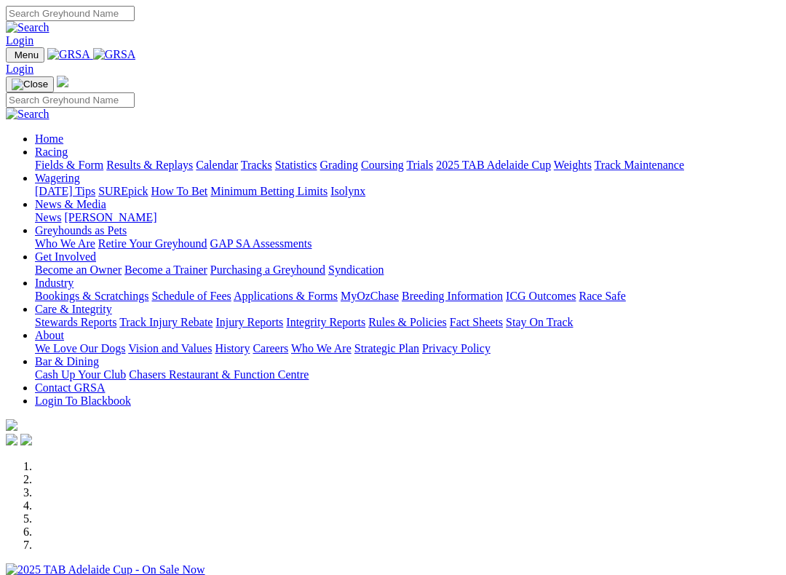 Image resolution: width=786 pixels, height=575 pixels. Describe the element at coordinates (540, 295) in the screenshot. I see `a: ICG Outcomes` at that location.